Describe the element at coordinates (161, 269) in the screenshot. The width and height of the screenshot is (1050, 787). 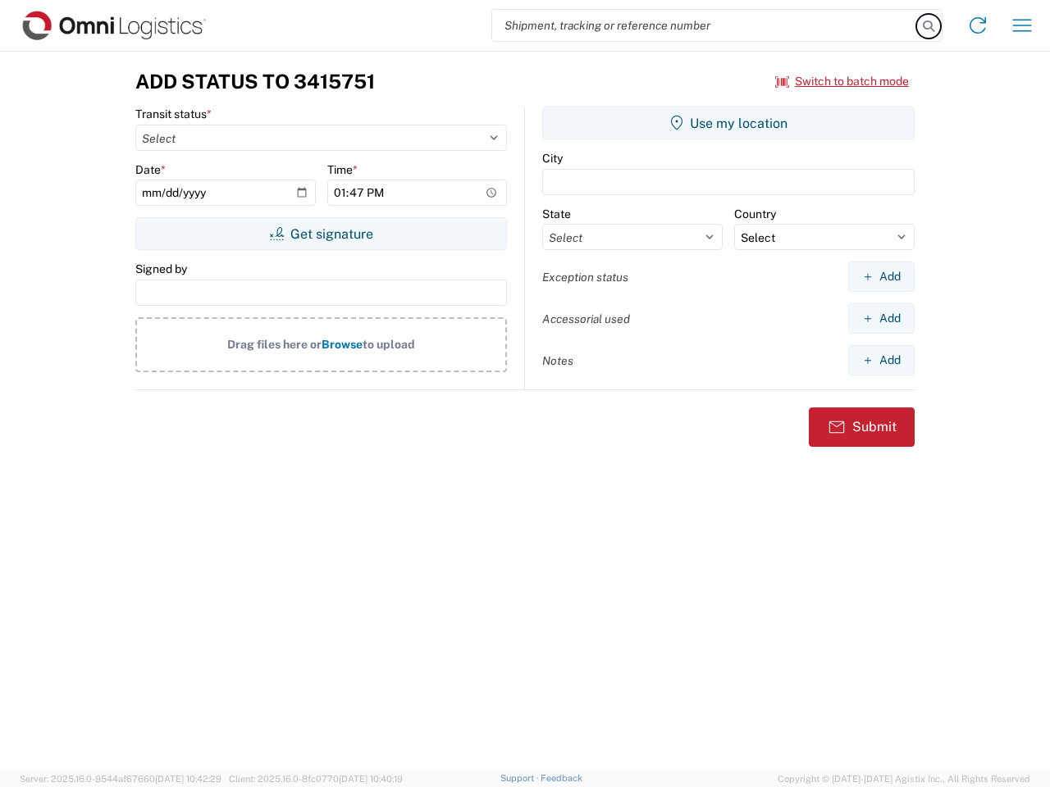
I see `label: Signed by` at that location.